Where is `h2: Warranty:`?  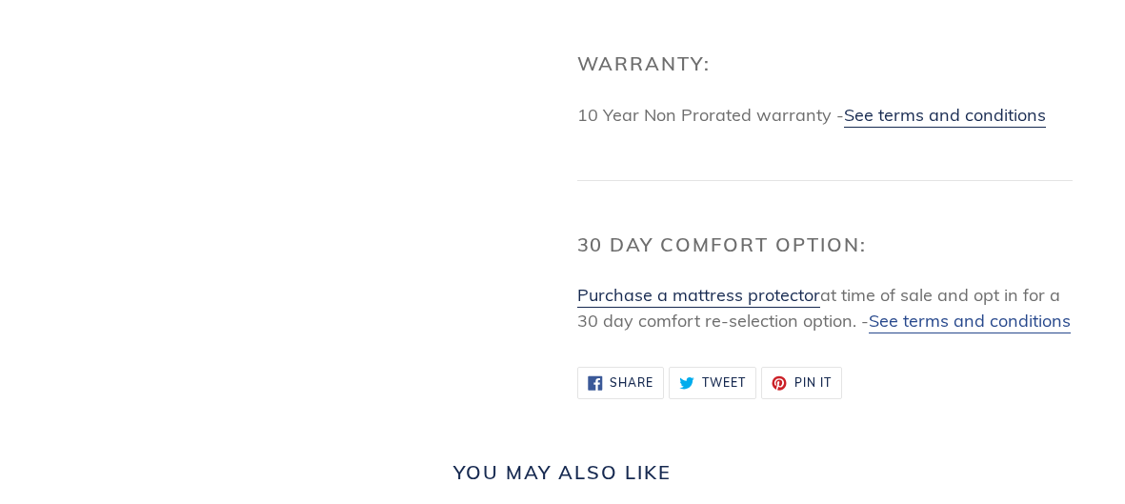 h2: Warranty: is located at coordinates (825, 64).